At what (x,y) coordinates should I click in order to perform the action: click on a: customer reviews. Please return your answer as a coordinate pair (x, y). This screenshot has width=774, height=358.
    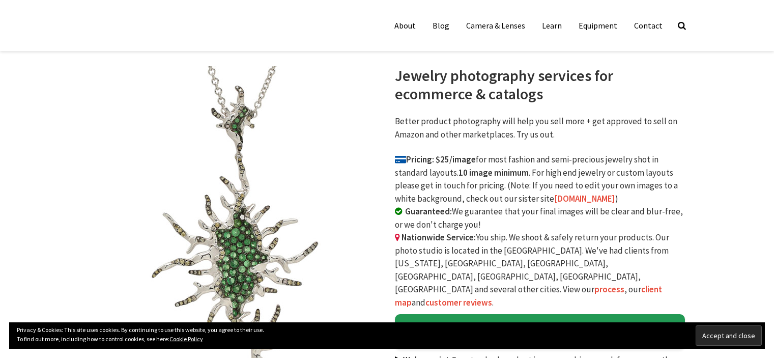
    Looking at the image, I should click on (458, 302).